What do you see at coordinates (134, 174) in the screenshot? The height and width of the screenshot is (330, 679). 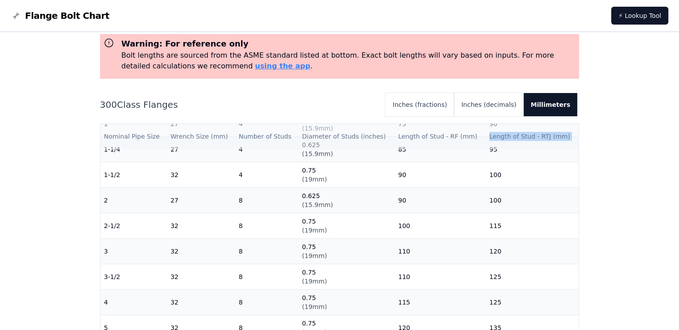 I see `td: 1-1/2` at bounding box center [134, 174].